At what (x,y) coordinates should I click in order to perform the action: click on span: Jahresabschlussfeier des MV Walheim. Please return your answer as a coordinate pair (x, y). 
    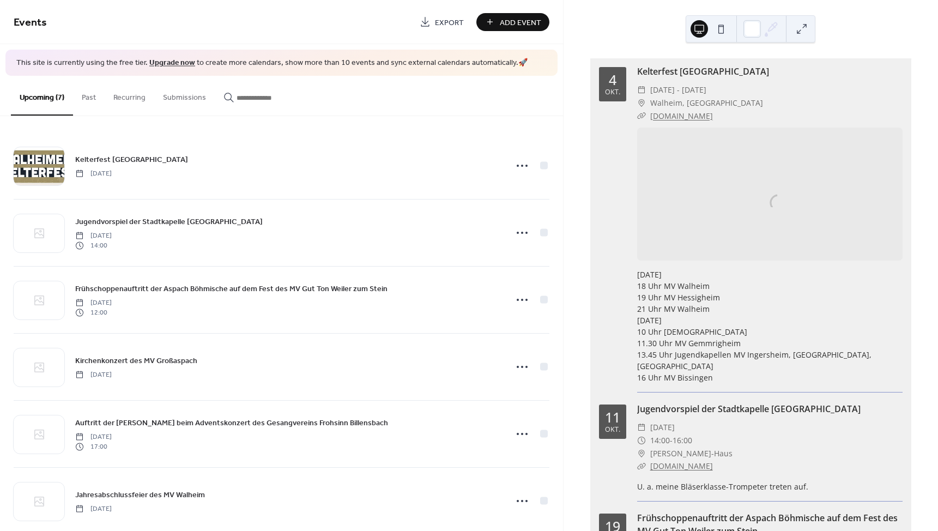
    Looking at the image, I should click on (140, 495).